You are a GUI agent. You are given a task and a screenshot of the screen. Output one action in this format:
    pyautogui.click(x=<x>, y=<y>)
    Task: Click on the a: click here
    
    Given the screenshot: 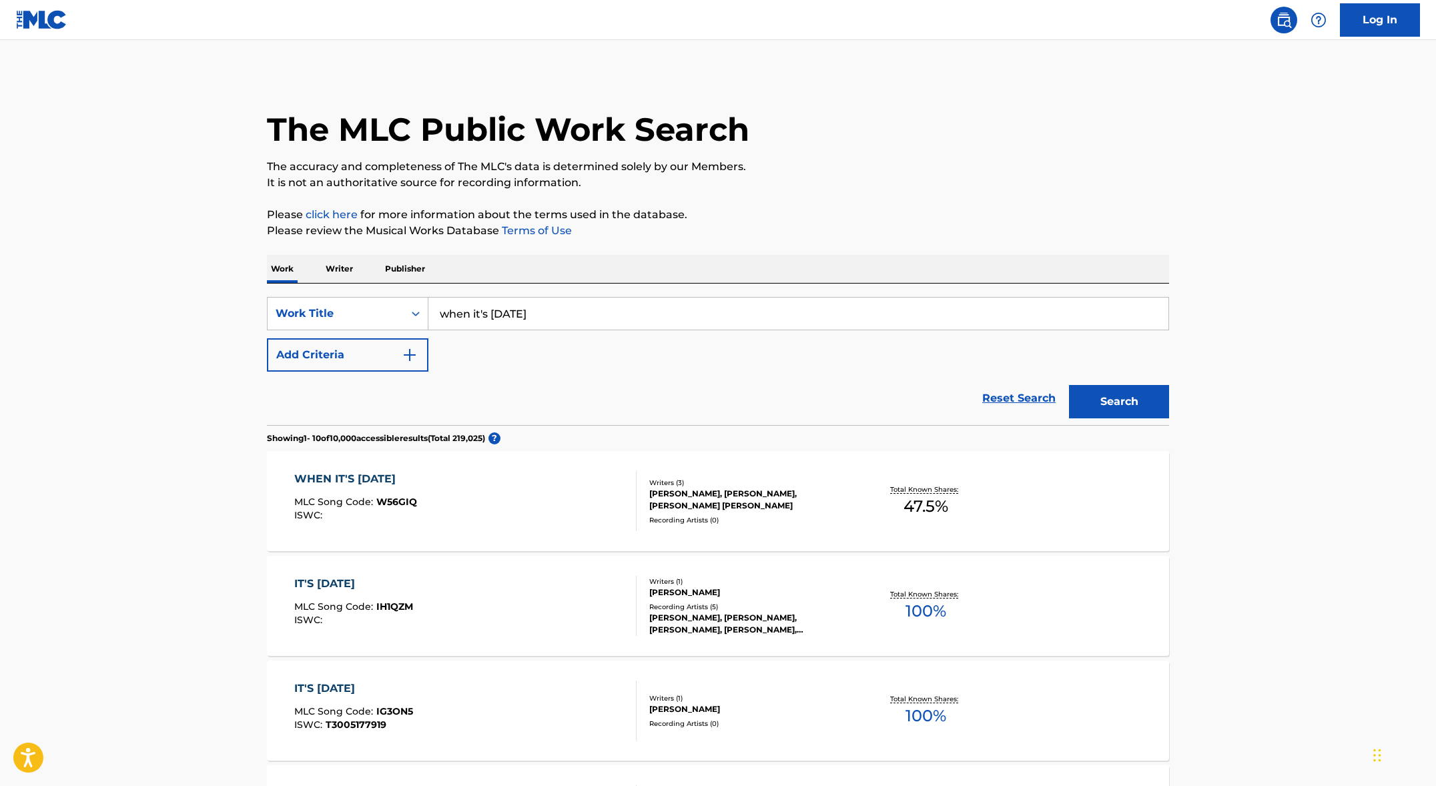 What is the action you would take?
    pyautogui.click(x=332, y=214)
    